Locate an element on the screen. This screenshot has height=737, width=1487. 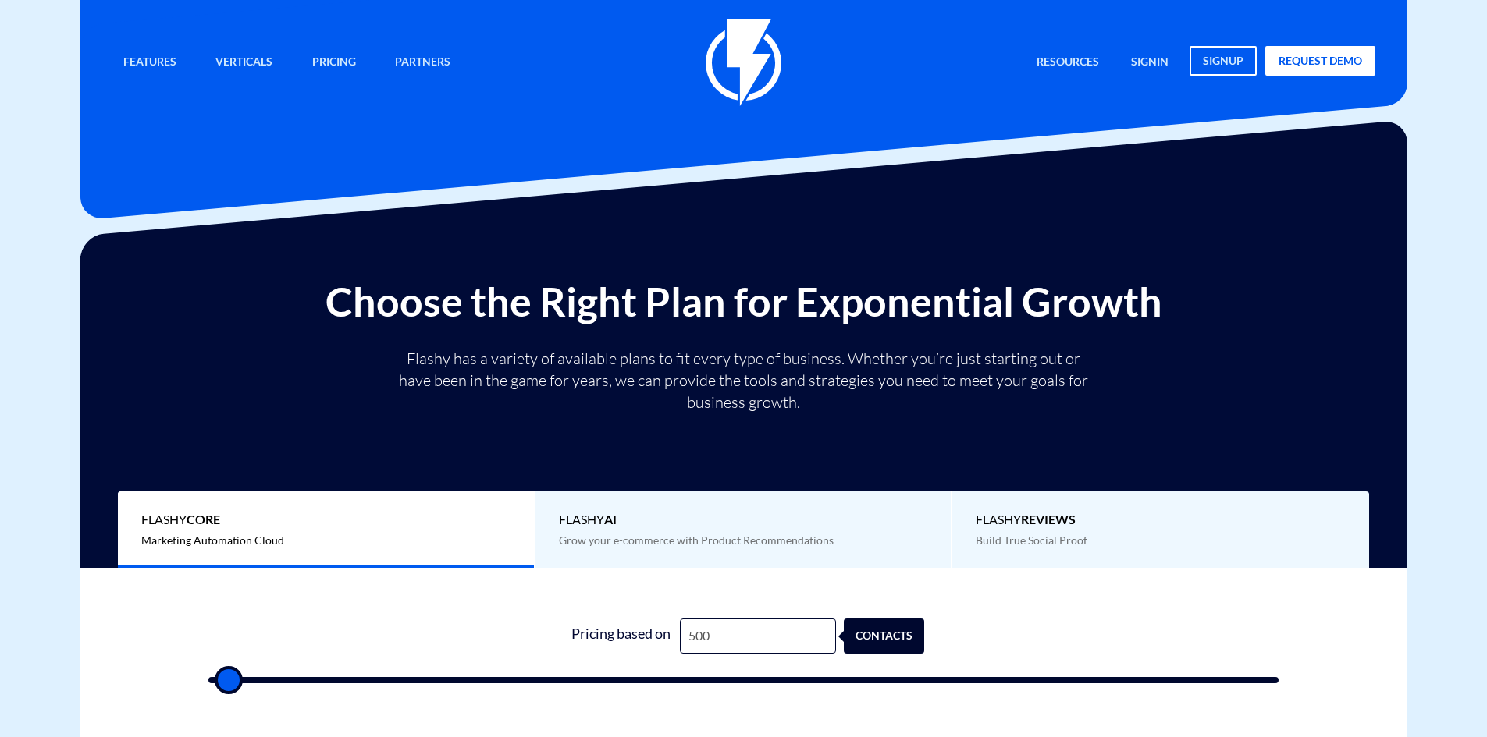
a: Verticals is located at coordinates (243, 62).